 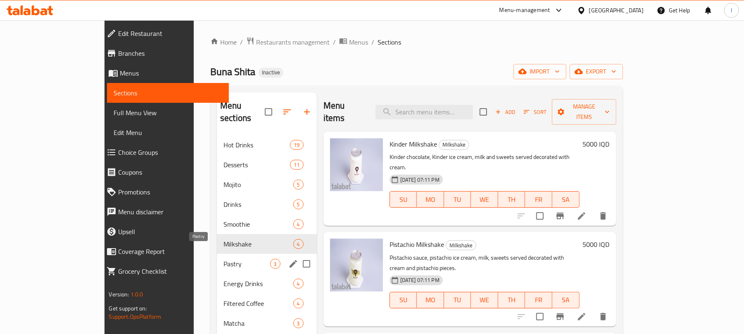 What do you see at coordinates (258, 284) in the screenshot?
I see `div: Energy Drinks` at bounding box center [258, 284].